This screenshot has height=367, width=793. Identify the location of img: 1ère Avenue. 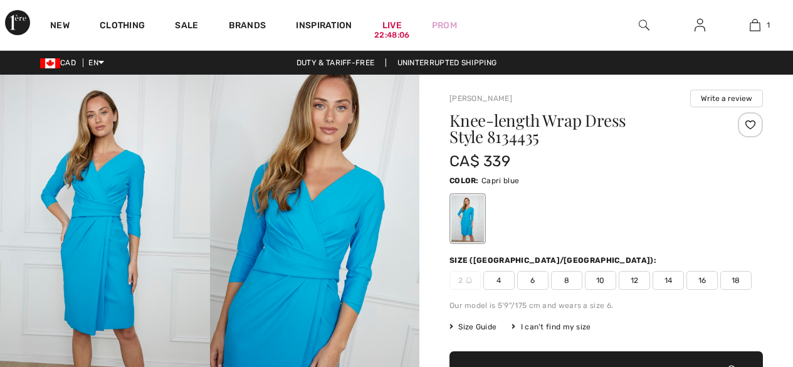
(18, 23).